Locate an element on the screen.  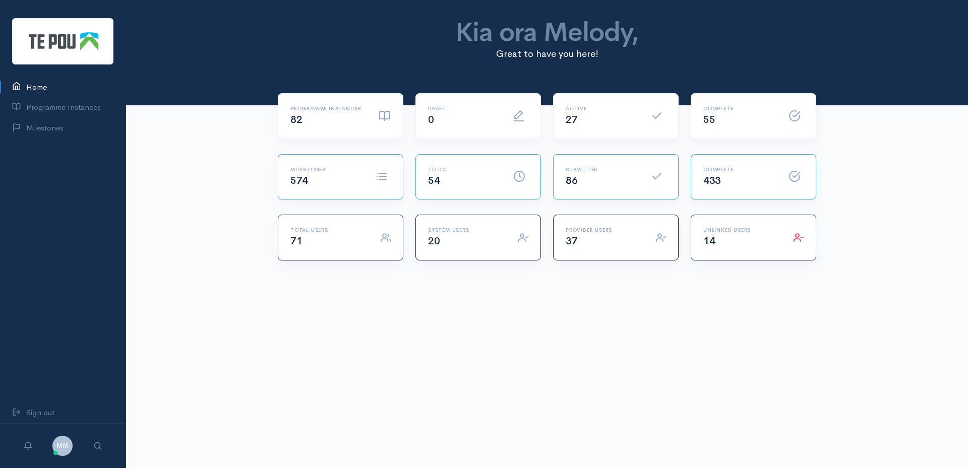
h6: Unlinked Users is located at coordinates (742, 230).